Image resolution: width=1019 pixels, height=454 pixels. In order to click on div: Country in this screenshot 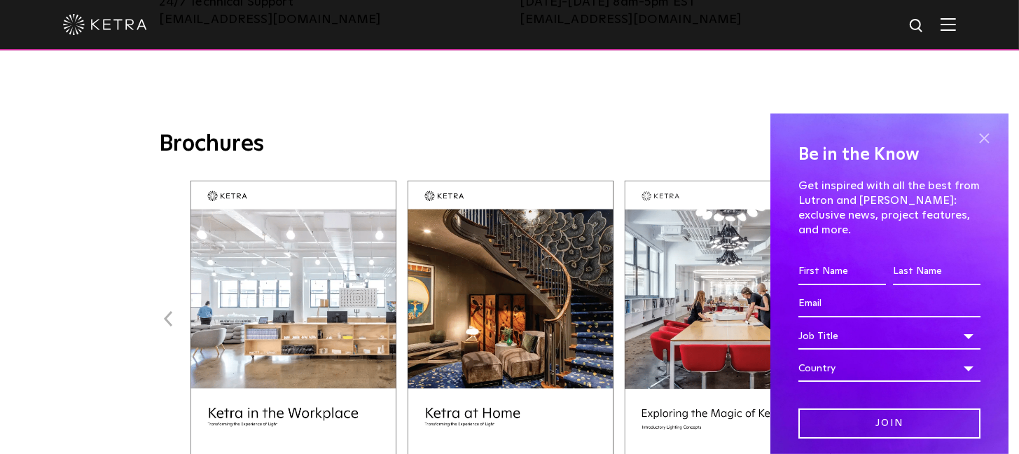, I will do `click(889, 368)`.